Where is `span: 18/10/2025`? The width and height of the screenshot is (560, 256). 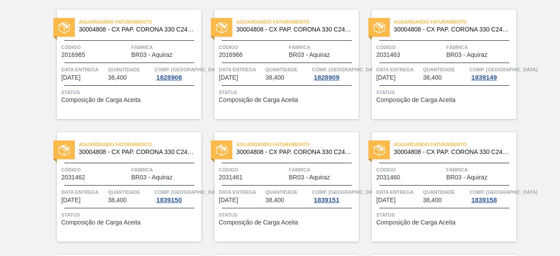
span: 18/10/2025 is located at coordinates (228, 200).